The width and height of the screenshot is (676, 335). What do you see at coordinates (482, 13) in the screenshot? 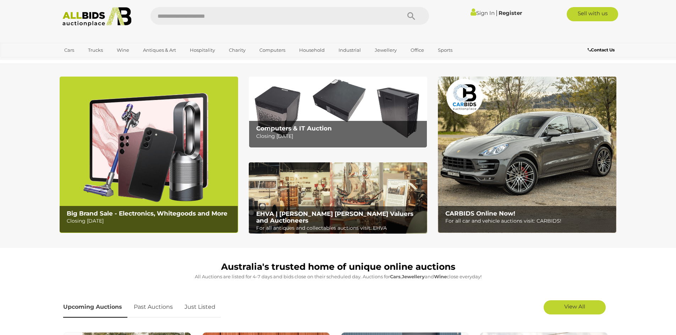
I see `a: Sign In` at bounding box center [482, 13].